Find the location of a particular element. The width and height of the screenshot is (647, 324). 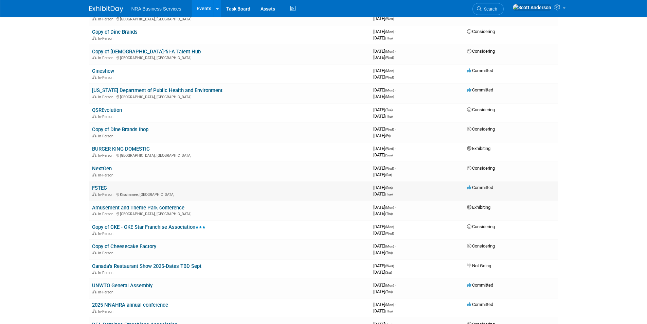

img: Scott Anderson is located at coordinates (532, 7).